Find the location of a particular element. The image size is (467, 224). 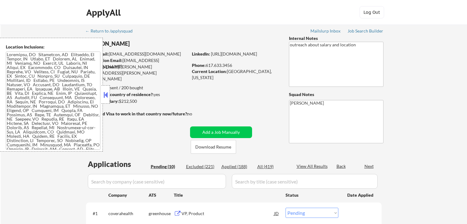

div: Squad Notes is located at coordinates (337, 95).